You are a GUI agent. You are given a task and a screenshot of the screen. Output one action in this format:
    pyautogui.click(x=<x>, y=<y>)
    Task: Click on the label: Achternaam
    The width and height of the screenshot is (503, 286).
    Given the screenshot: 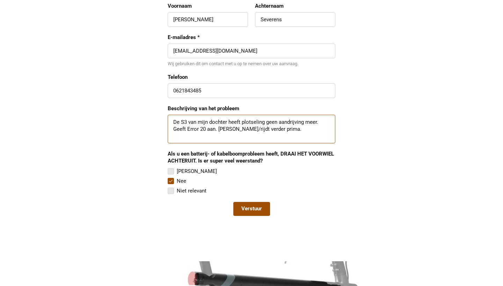 What is the action you would take?
    pyautogui.click(x=295, y=6)
    